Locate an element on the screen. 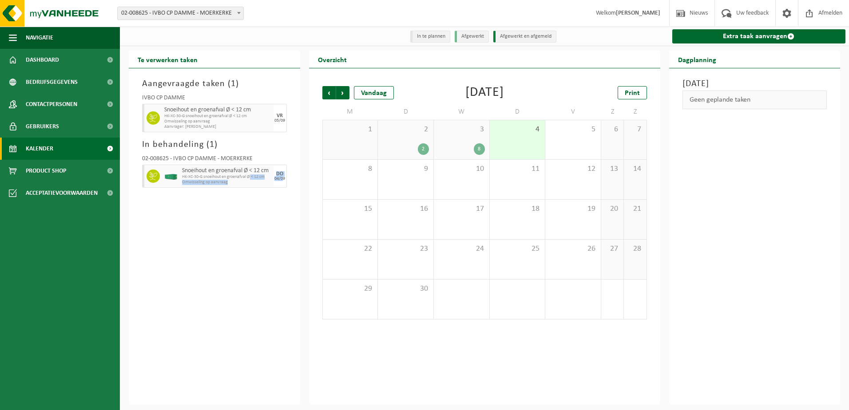 The height and width of the screenshot is (410, 849). span: Gebruikers is located at coordinates (42, 126).